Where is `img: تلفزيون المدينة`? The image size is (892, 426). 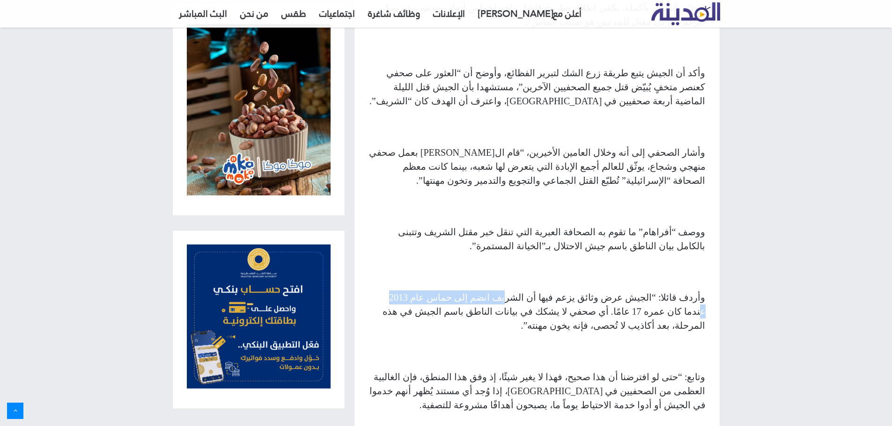 img: تلفزيون المدينة is located at coordinates (685, 14).